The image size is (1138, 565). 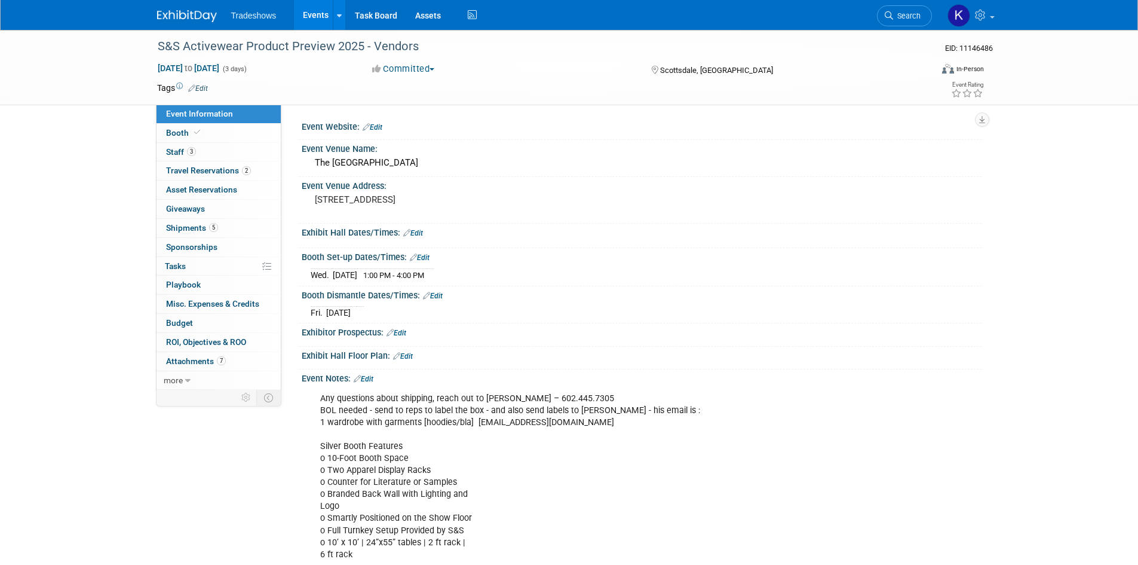 I want to click on span: Event ID: 11146486, so click(x=969, y=48).